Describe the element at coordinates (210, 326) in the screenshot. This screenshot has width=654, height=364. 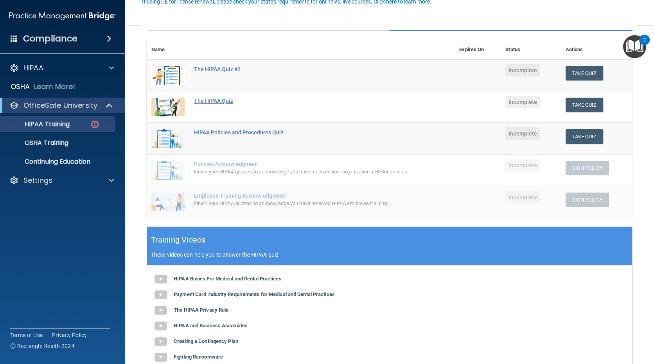
I see `b: HIPAA and Business Associates` at that location.